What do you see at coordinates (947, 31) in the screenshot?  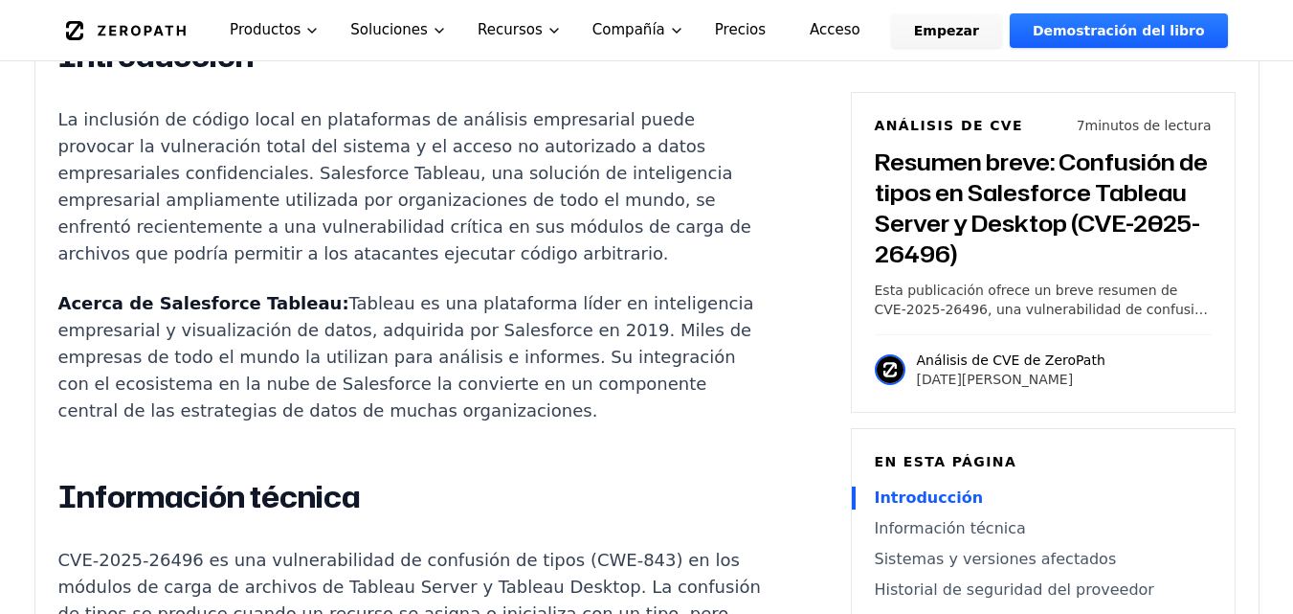 I see `font: Empezar` at bounding box center [947, 31].